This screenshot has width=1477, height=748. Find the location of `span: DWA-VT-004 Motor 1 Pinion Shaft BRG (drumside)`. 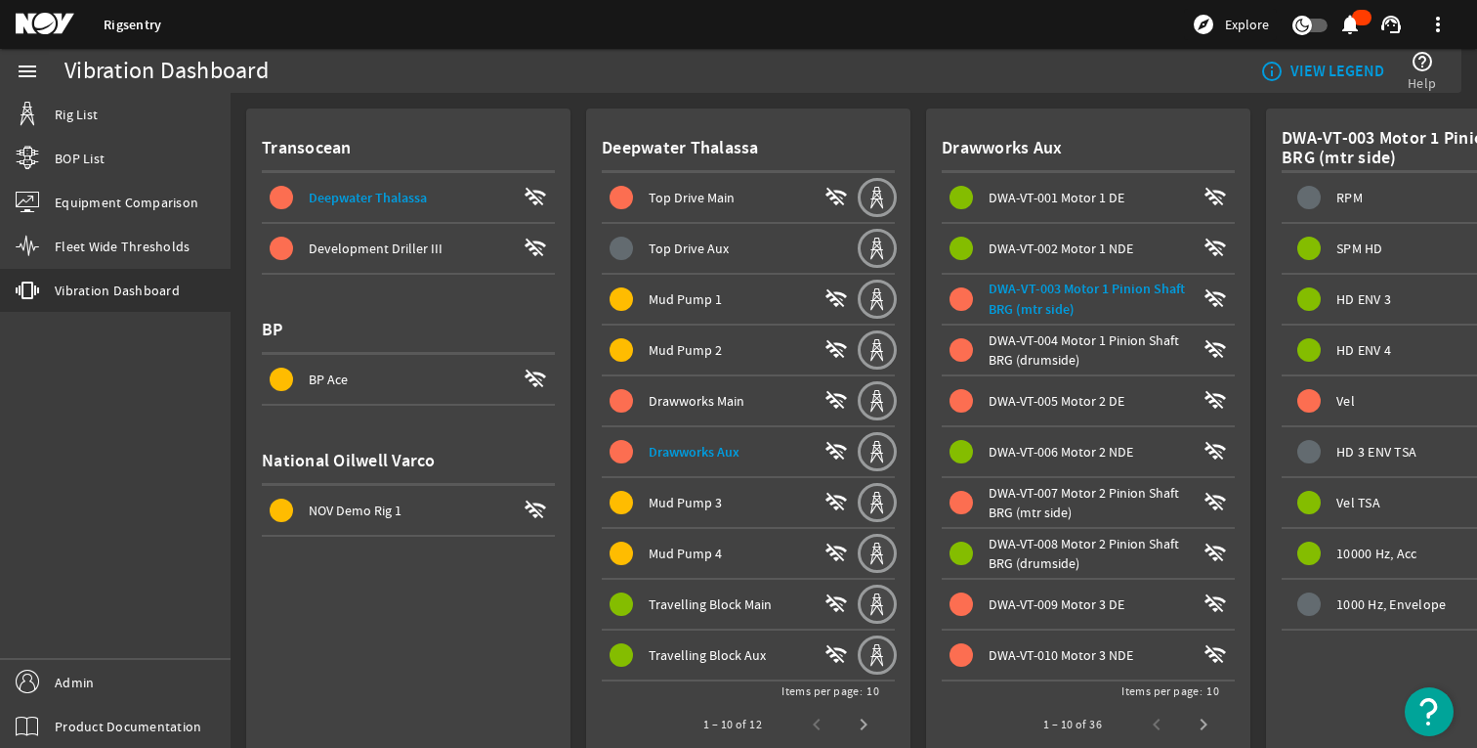

span: DWA-VT-004 Motor 1 Pinion Shaft BRG (drumside) is located at coordinates (1084, 350).